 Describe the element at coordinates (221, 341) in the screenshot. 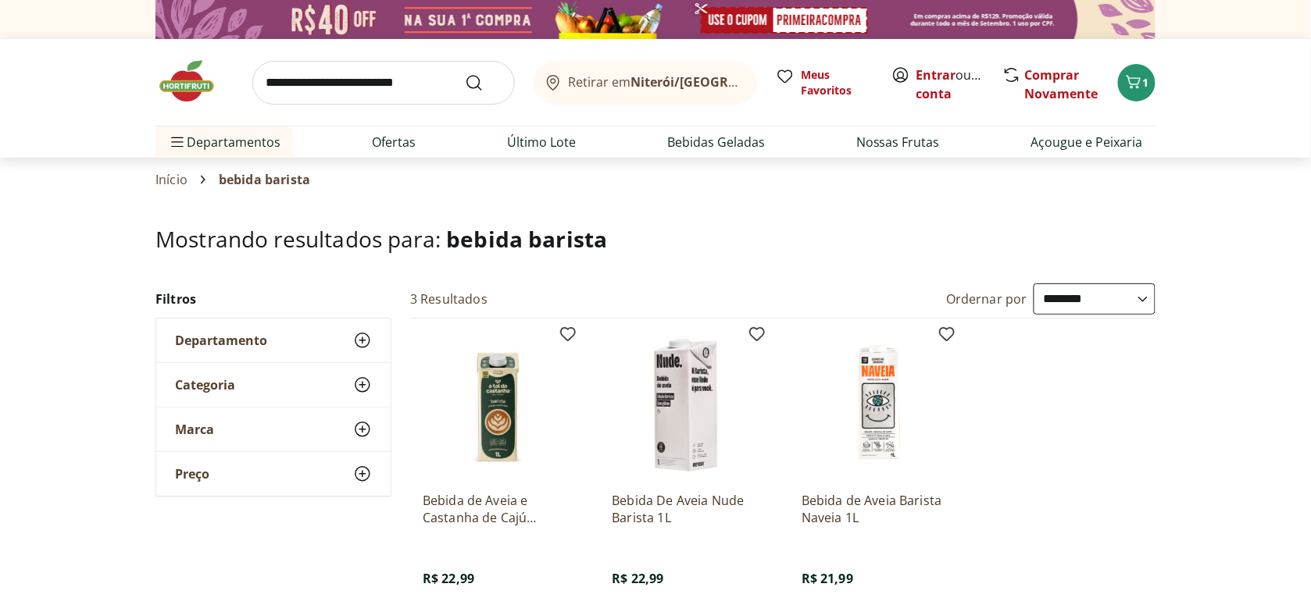

I see `span: Departamento` at that location.